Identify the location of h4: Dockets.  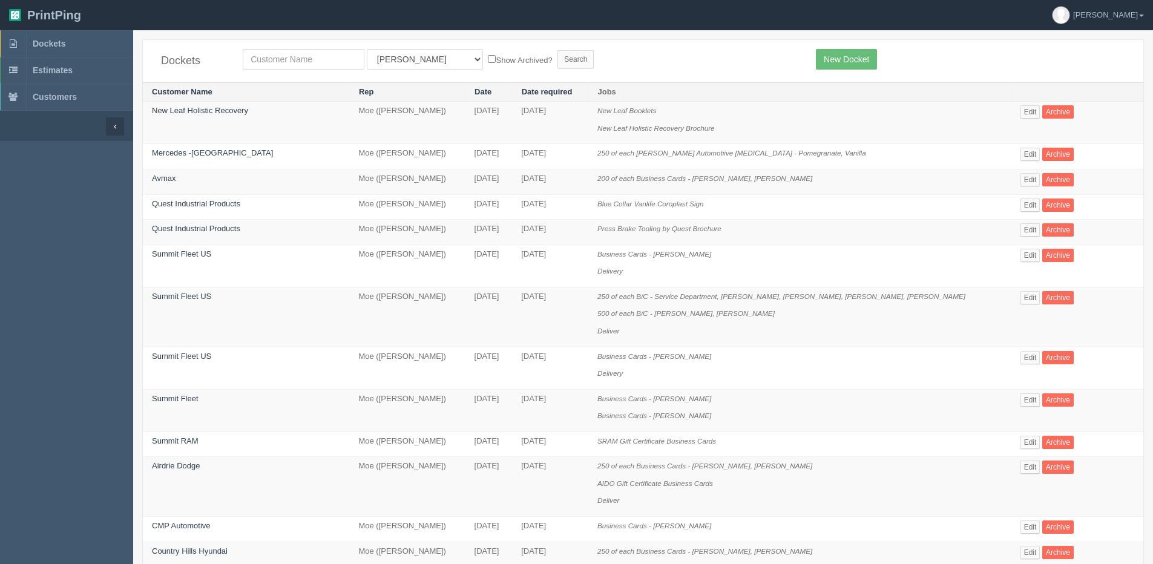
(192, 61).